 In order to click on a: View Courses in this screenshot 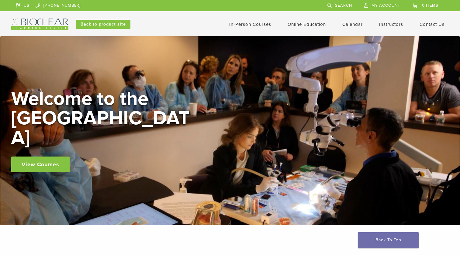, I will do `click(40, 164)`.